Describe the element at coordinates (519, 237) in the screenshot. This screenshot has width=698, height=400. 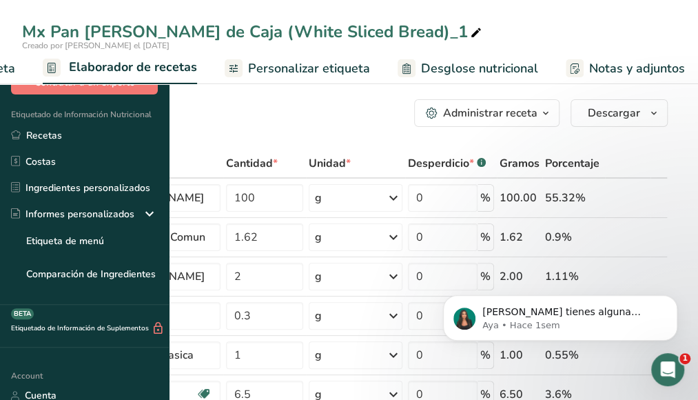
I see `div: 1.62` at that location.